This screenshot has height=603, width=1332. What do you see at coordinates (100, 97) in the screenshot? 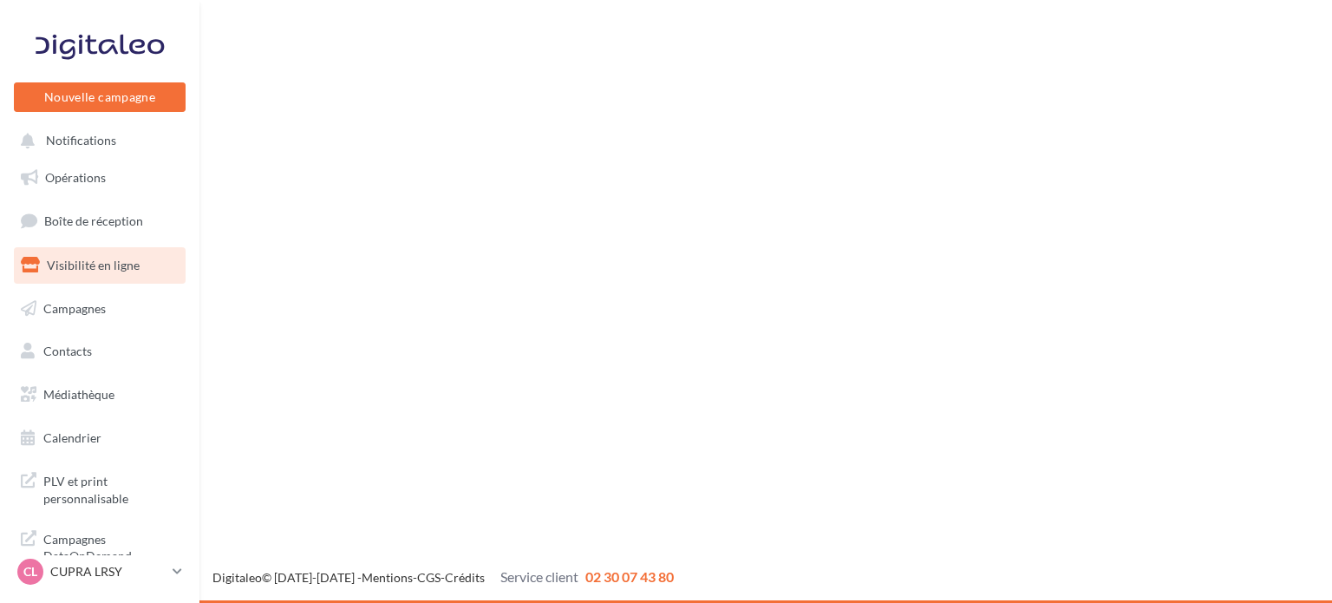
I see `button: Nouvelle campagne` at bounding box center [100, 97].